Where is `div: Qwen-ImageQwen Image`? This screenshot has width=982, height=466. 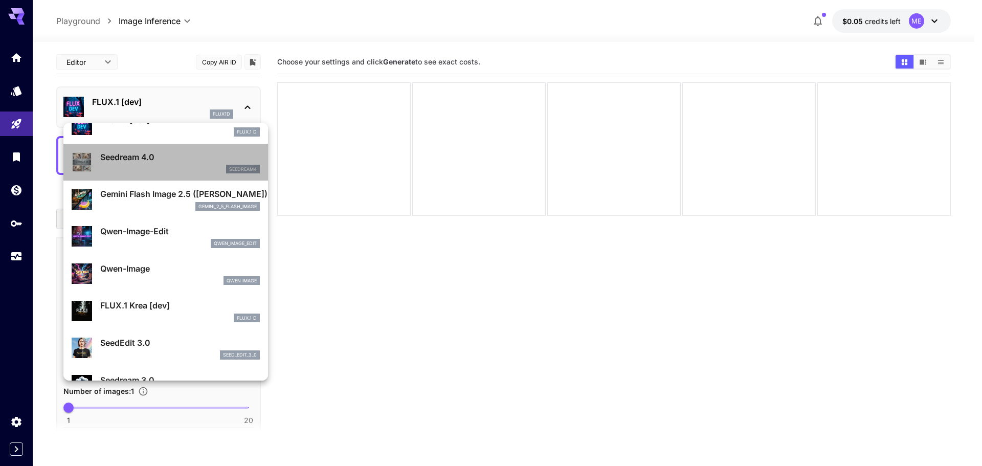 div: Qwen-ImageQwen Image is located at coordinates (166, 274).